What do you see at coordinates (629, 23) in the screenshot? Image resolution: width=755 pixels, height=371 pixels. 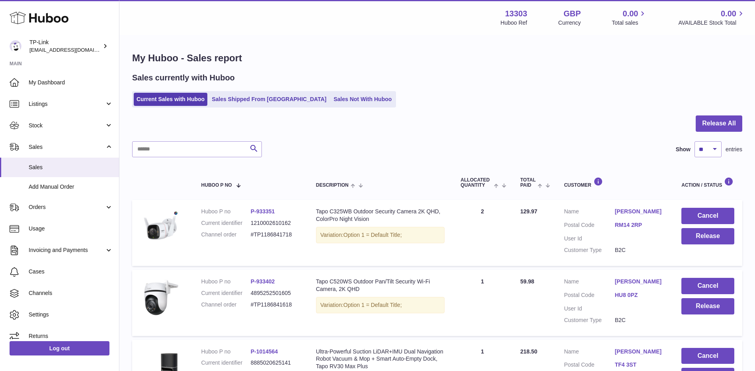 I see `span: Total sales` at bounding box center [629, 23].